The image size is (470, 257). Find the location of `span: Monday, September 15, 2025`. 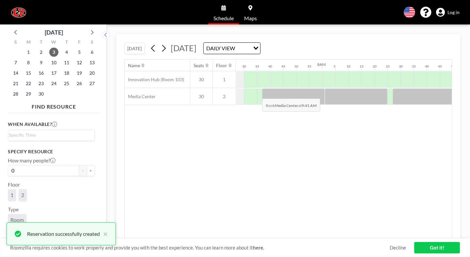

span: Monday, September 15, 2025 is located at coordinates (28, 73).